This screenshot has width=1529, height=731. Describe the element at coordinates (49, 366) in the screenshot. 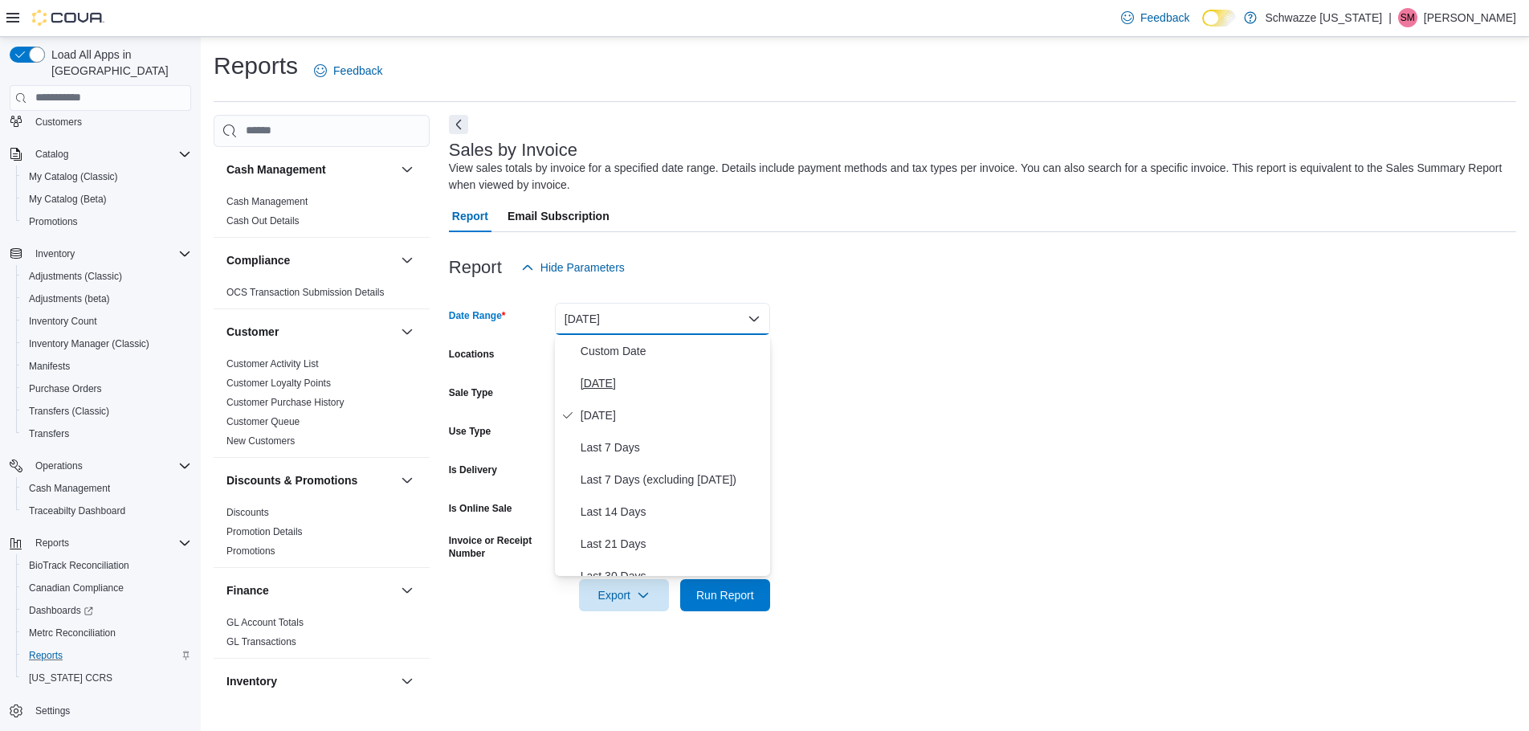

I see `a: Manifests` at that location.